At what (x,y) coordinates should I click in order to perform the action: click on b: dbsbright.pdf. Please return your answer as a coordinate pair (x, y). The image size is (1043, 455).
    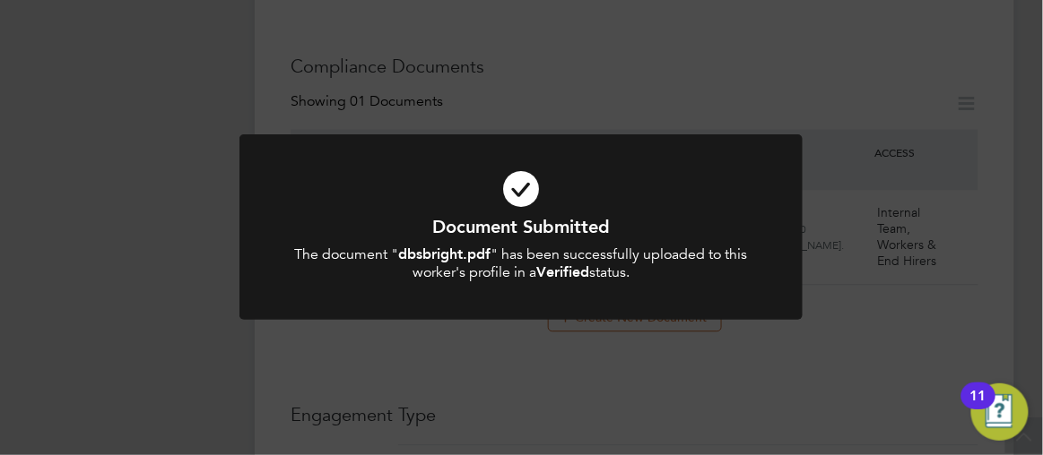
    Looking at the image, I should click on (445, 254).